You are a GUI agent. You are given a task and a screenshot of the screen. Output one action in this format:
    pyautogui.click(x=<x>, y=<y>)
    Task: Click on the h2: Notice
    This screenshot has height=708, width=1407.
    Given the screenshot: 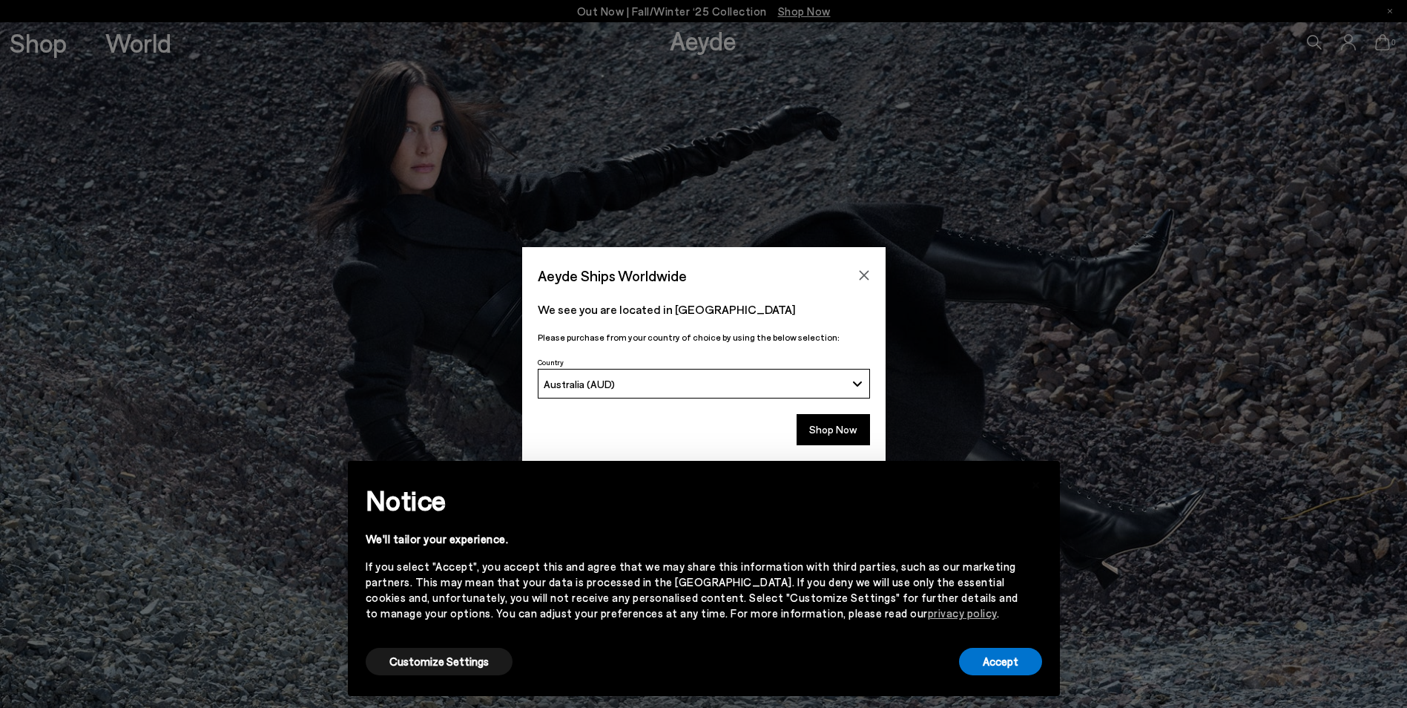 What is the action you would take?
    pyautogui.click(x=692, y=500)
    